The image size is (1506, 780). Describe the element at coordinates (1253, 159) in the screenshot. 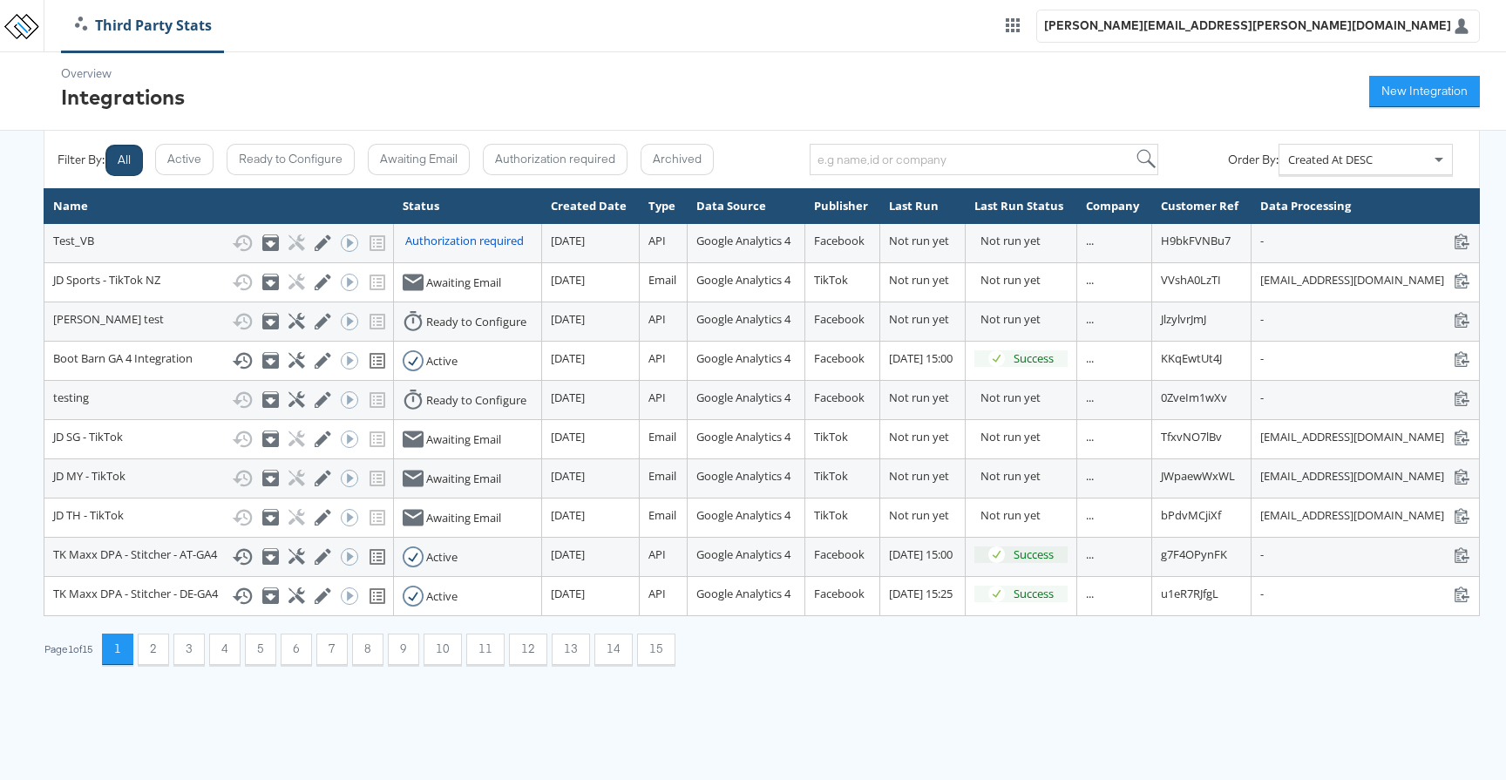

I see `div: Order By:` at that location.